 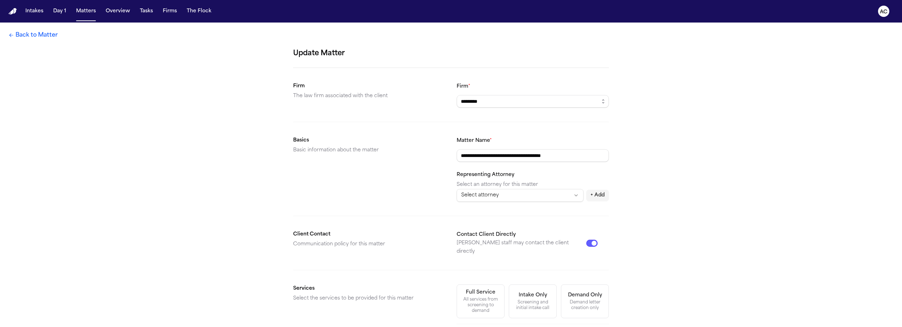 What do you see at coordinates (369, 96) in the screenshot?
I see `p: The law firm associated with the client` at bounding box center [369, 96].